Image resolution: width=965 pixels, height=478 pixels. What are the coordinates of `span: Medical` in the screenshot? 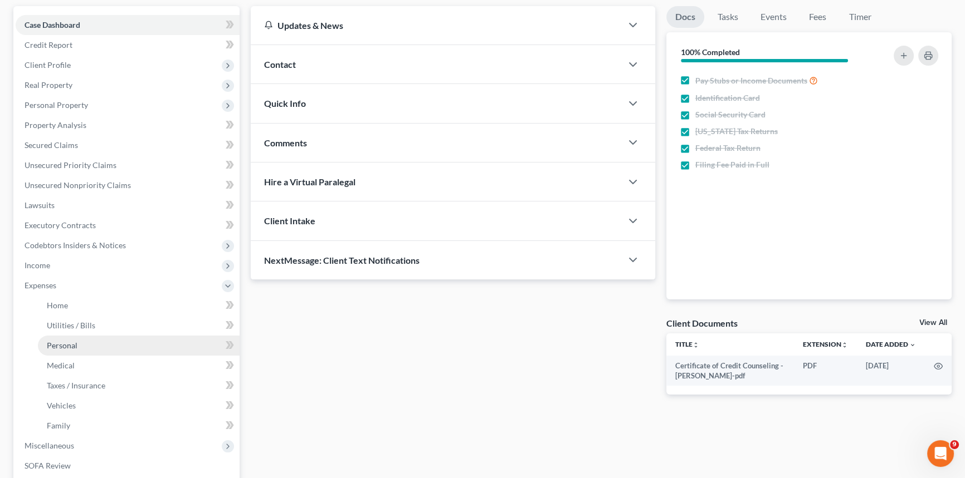 It's located at (61, 365).